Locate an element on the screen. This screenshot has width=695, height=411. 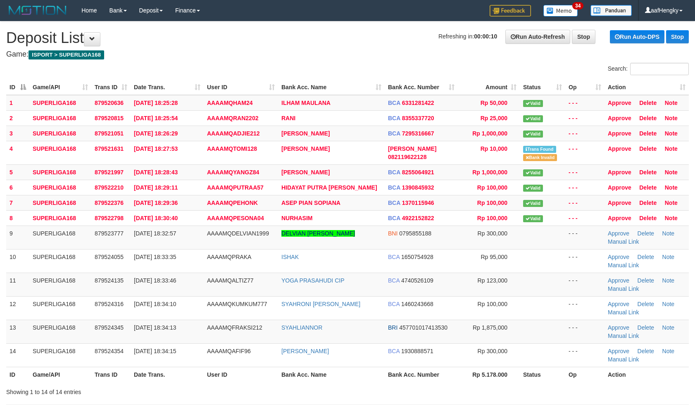
td: 1 is located at coordinates (18, 103).